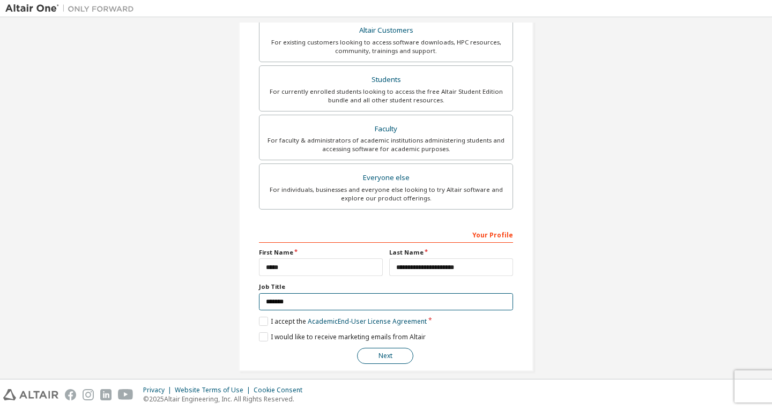 Image resolution: width=772 pixels, height=410 pixels. I want to click on img: Altair One, so click(72, 9).